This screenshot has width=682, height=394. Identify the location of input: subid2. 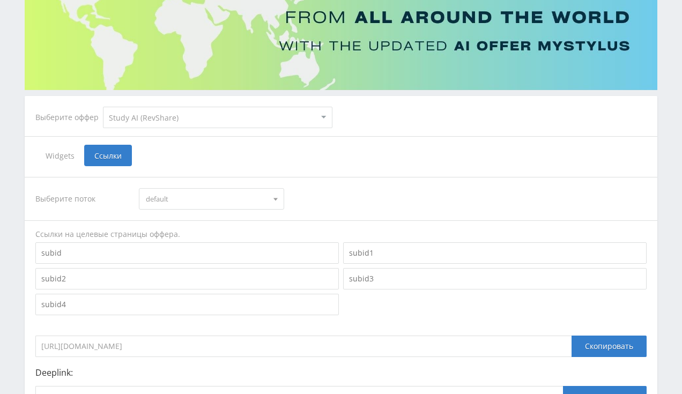
(187, 279).